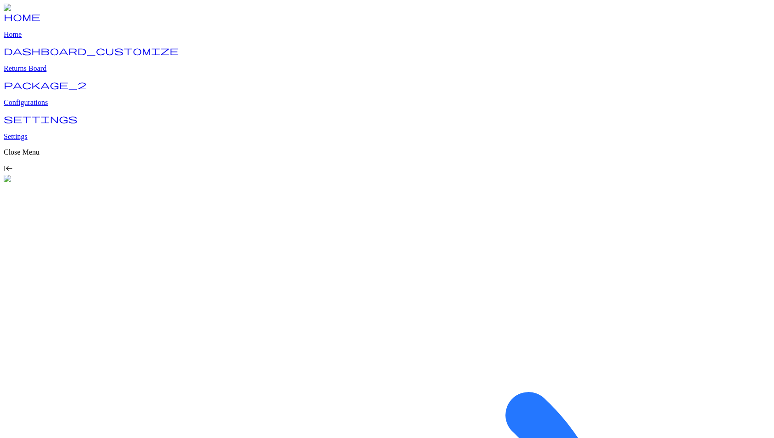 This screenshot has width=774, height=438. Describe the element at coordinates (45, 85) in the screenshot. I see `span: package_2` at that location.